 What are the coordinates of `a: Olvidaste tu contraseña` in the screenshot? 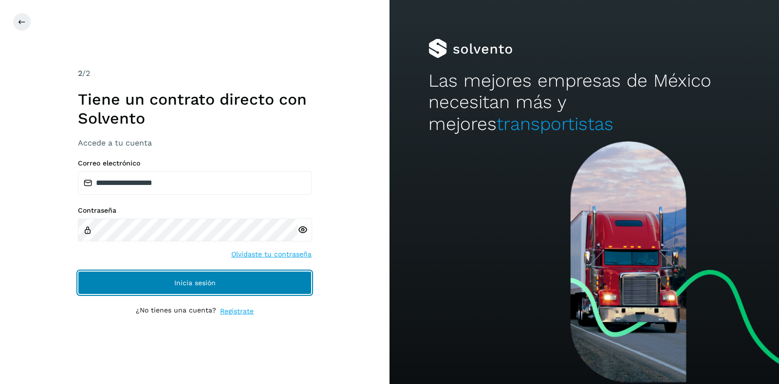 It's located at (271, 254).